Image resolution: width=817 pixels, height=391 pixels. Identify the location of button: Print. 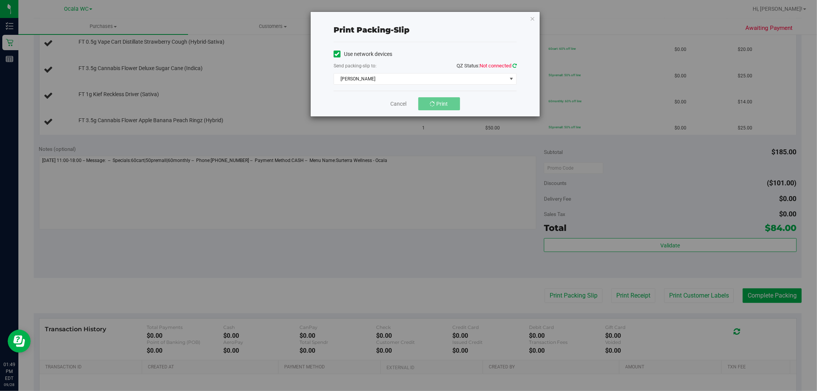
(439, 104).